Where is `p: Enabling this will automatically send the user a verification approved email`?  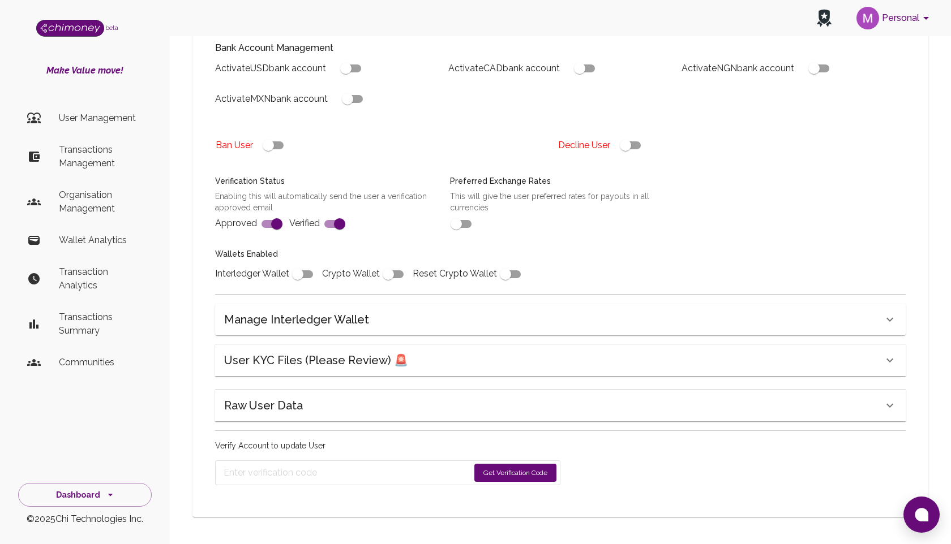
p: Enabling this will automatically send the user a verification approved email is located at coordinates (325, 202).